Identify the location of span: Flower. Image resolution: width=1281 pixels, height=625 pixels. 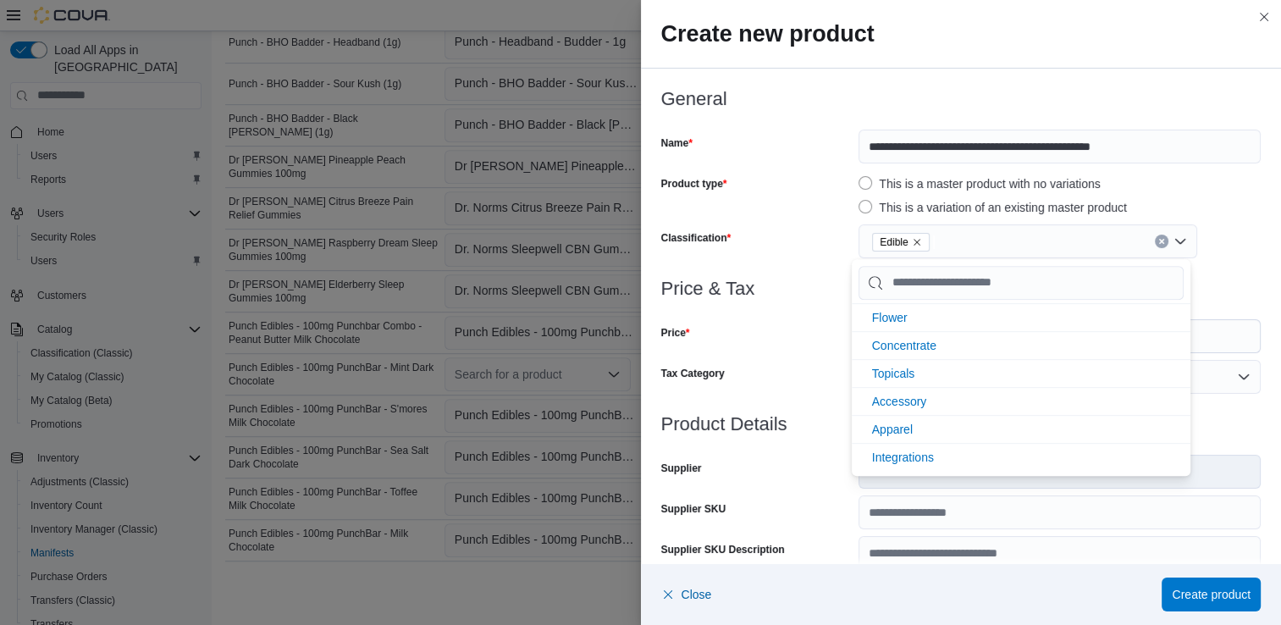
(890, 317).